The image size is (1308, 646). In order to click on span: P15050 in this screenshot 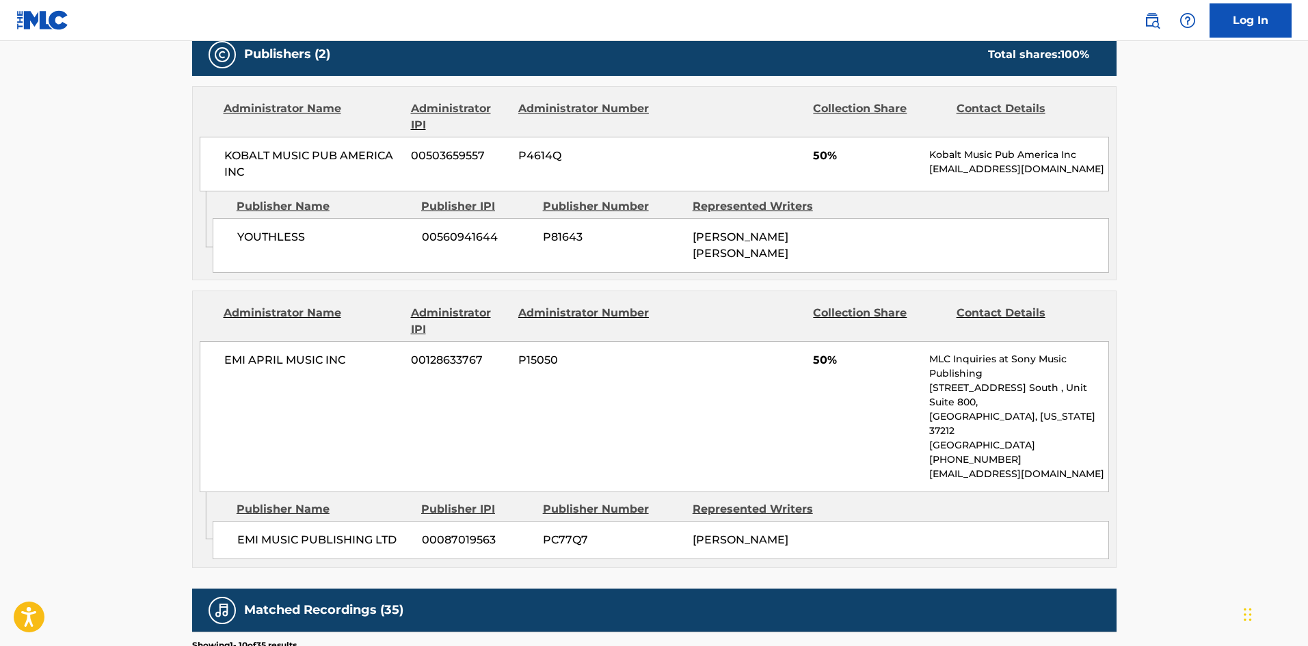, I will do `click(585, 360)`.